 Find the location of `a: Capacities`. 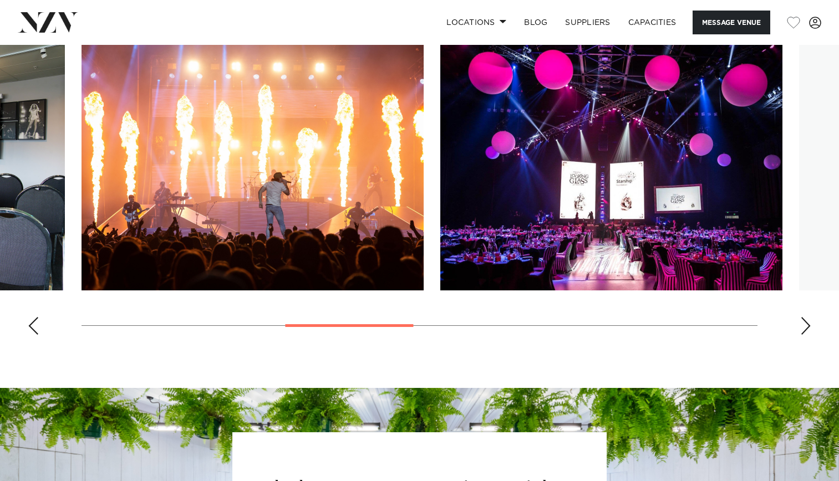

a: Capacities is located at coordinates (652, 22).